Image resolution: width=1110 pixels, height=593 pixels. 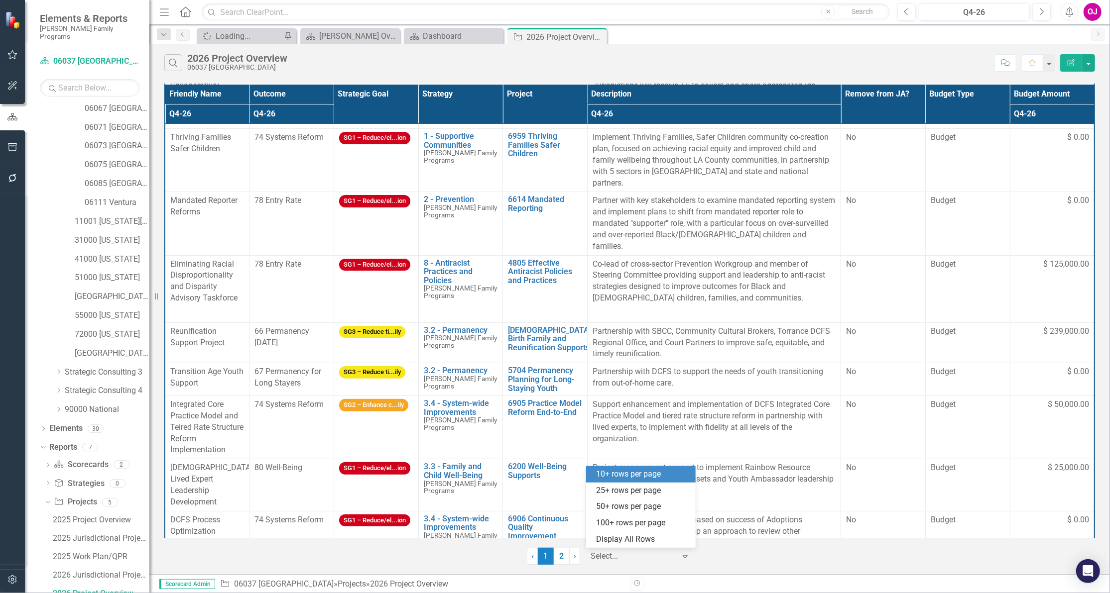 I want to click on a: 4805 Effective Antiracist Policies and Practices, so click(x=545, y=272).